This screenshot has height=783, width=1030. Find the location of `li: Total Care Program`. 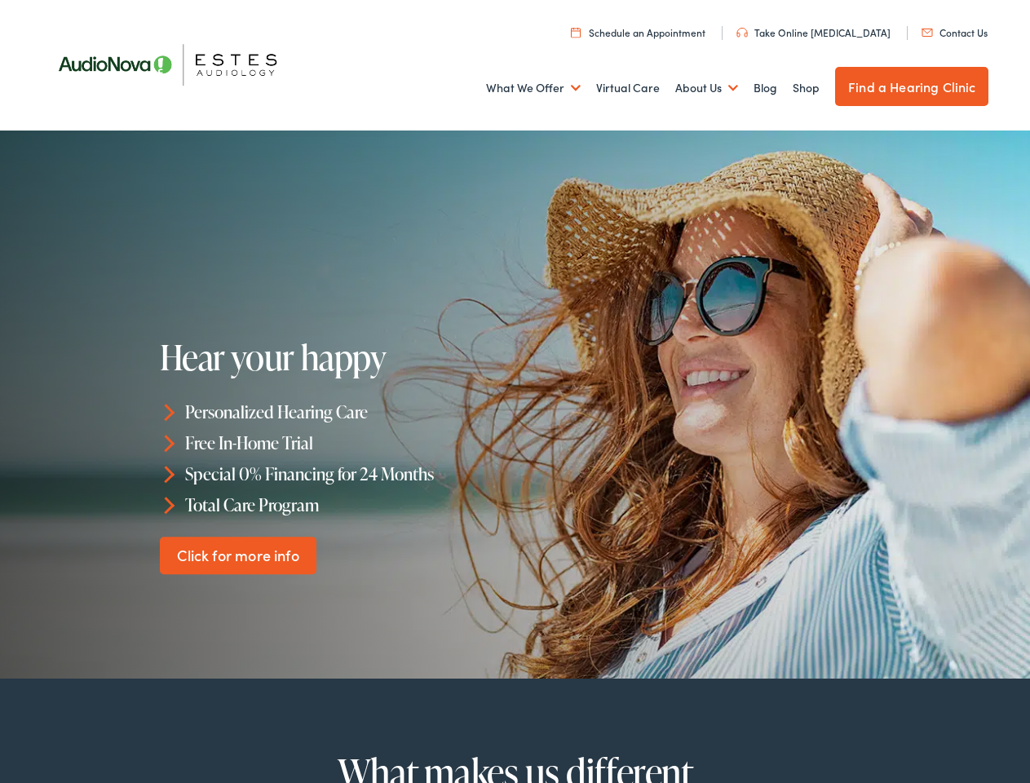

li: Total Care Program is located at coordinates (340, 505).